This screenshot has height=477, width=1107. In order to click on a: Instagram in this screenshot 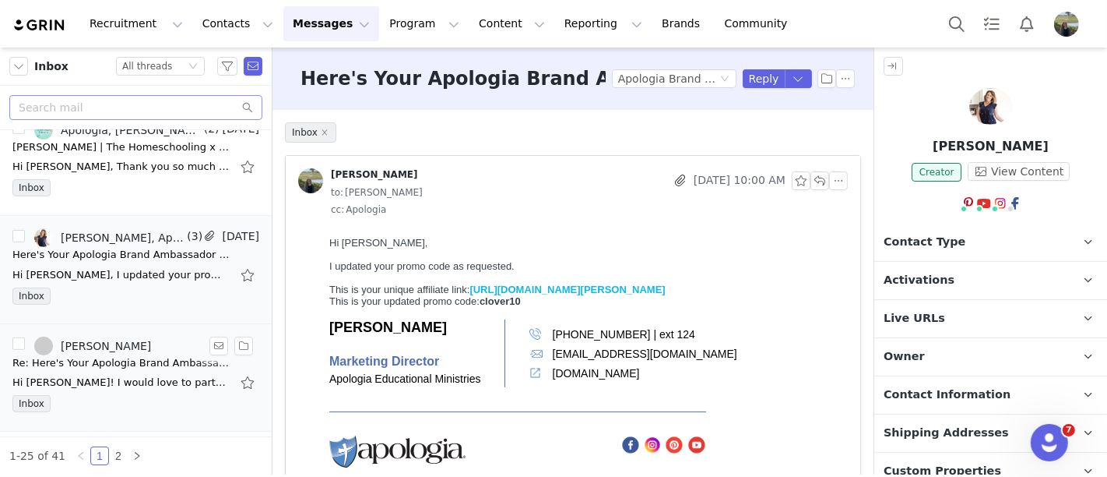, I will do `click(90, 442)`.